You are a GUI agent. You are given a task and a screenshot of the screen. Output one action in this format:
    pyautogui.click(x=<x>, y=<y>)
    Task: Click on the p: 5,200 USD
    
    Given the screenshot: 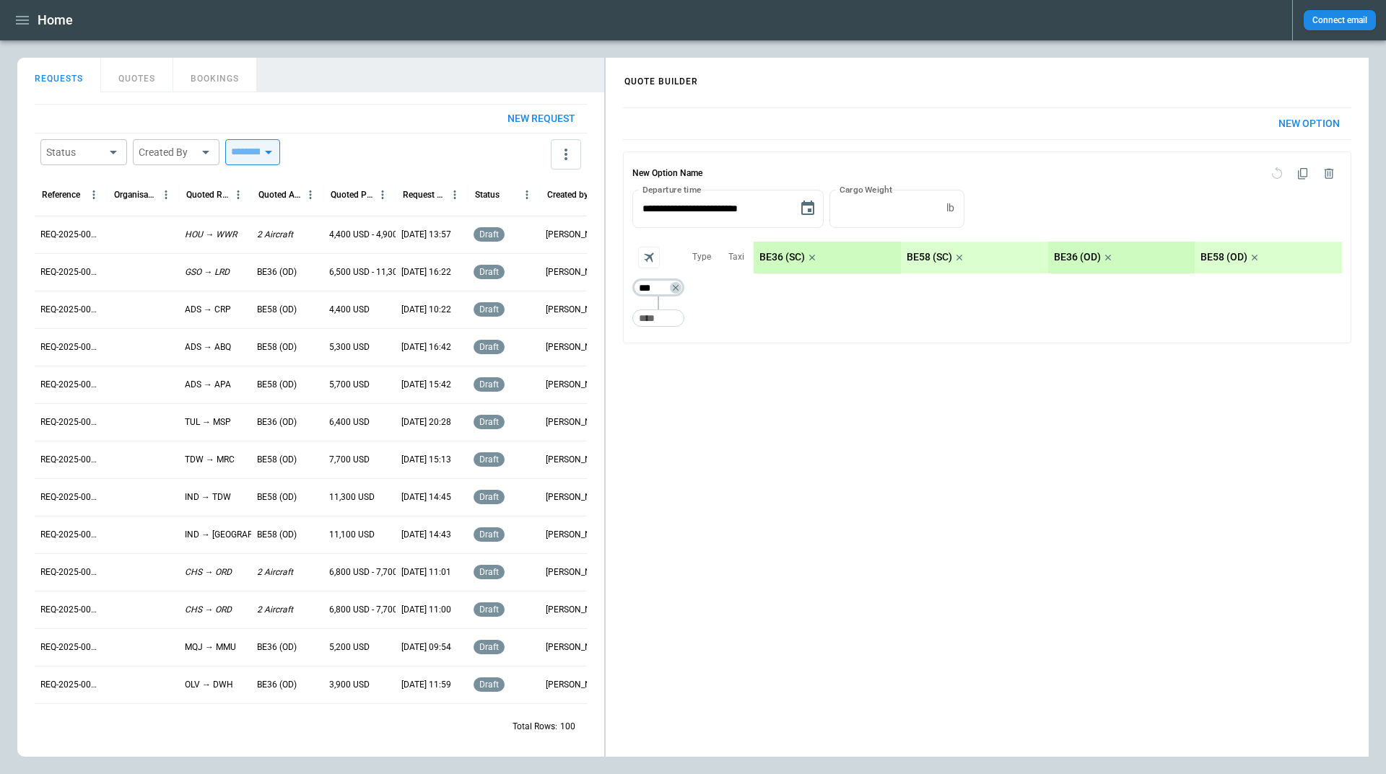 What is the action you would take?
    pyautogui.click(x=349, y=647)
    